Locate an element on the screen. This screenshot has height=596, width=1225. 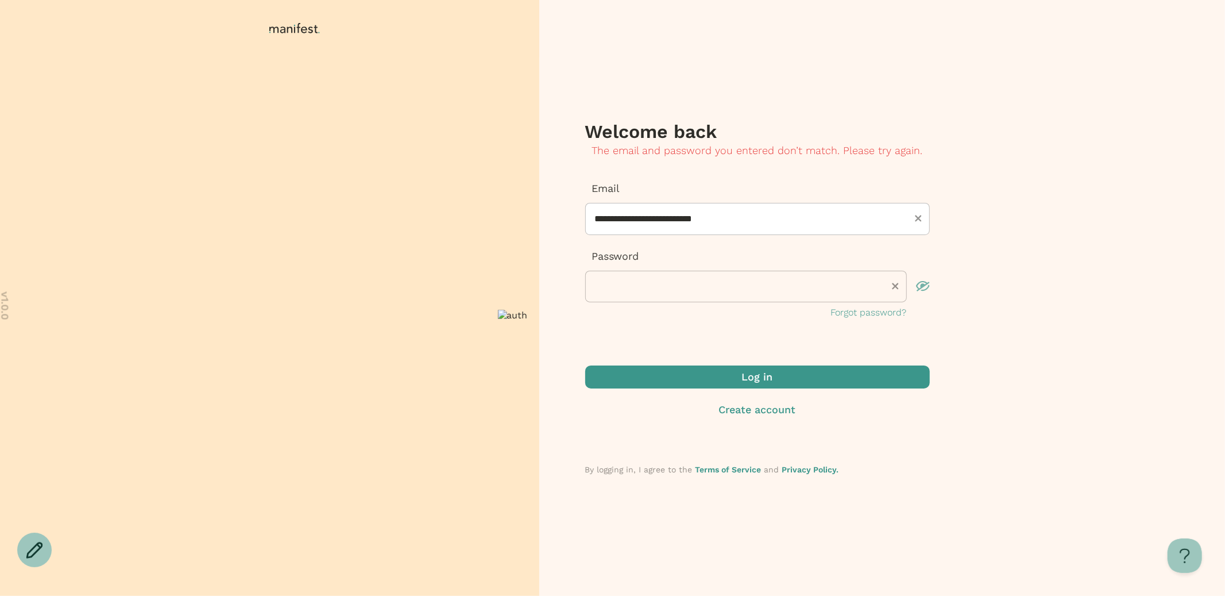
span: By logging in, I agree to the and is located at coordinates (712, 469).